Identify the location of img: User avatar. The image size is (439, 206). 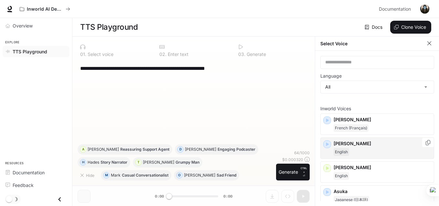
(425, 9).